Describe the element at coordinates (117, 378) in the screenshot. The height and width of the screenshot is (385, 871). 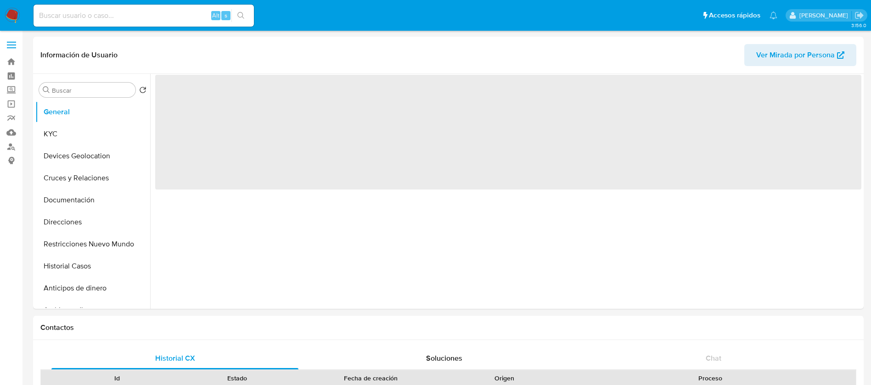
I see `div: Id` at that location.